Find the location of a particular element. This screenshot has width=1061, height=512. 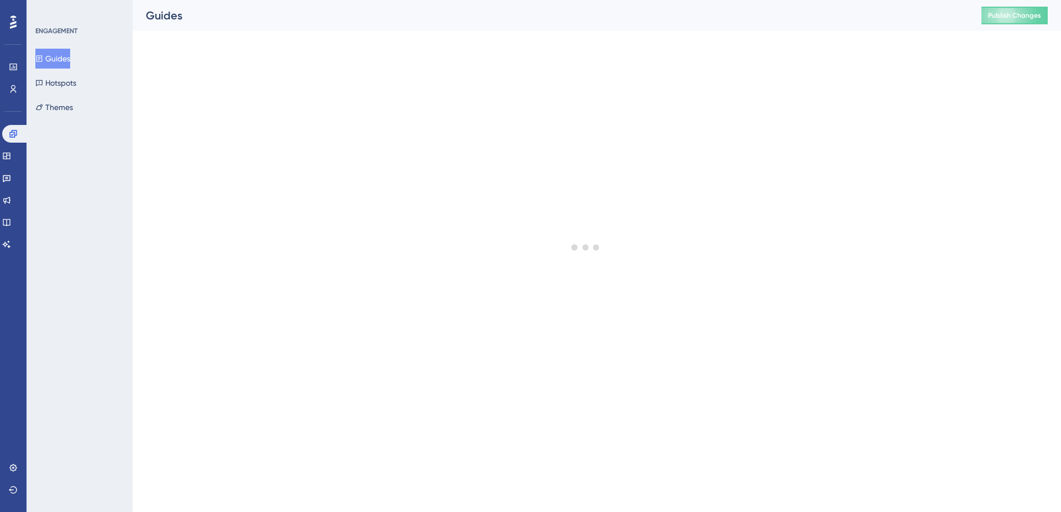

button: Hotspots is located at coordinates (56, 83).